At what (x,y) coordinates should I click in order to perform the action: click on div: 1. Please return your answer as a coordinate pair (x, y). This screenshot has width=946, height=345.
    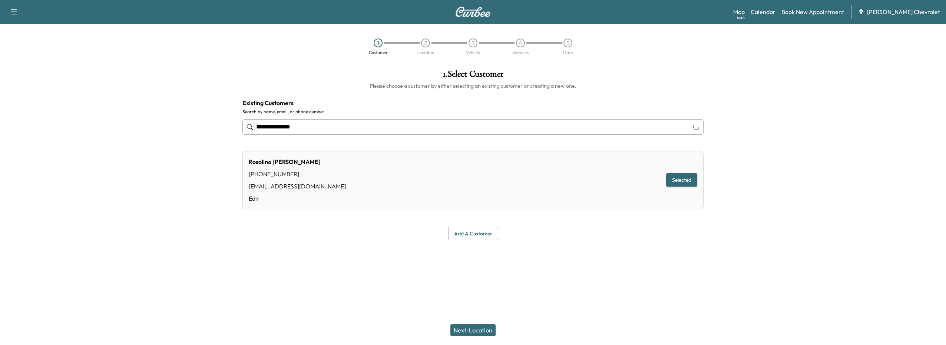
    Looking at the image, I should click on (378, 43).